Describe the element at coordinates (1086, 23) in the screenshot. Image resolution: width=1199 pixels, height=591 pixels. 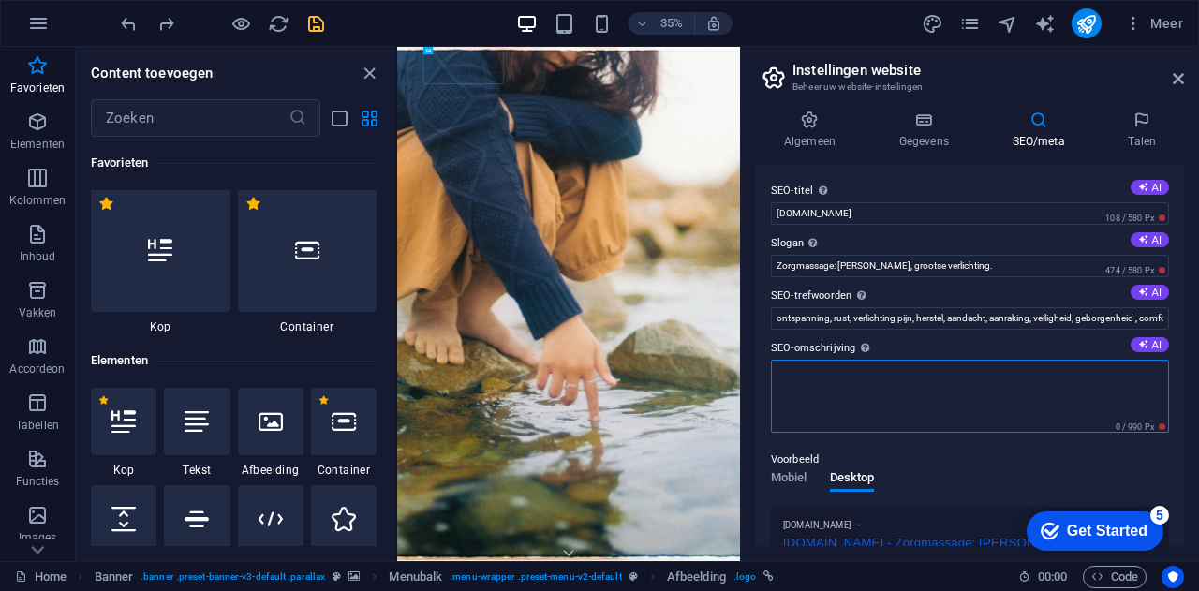
I see `button: publish` at that location.